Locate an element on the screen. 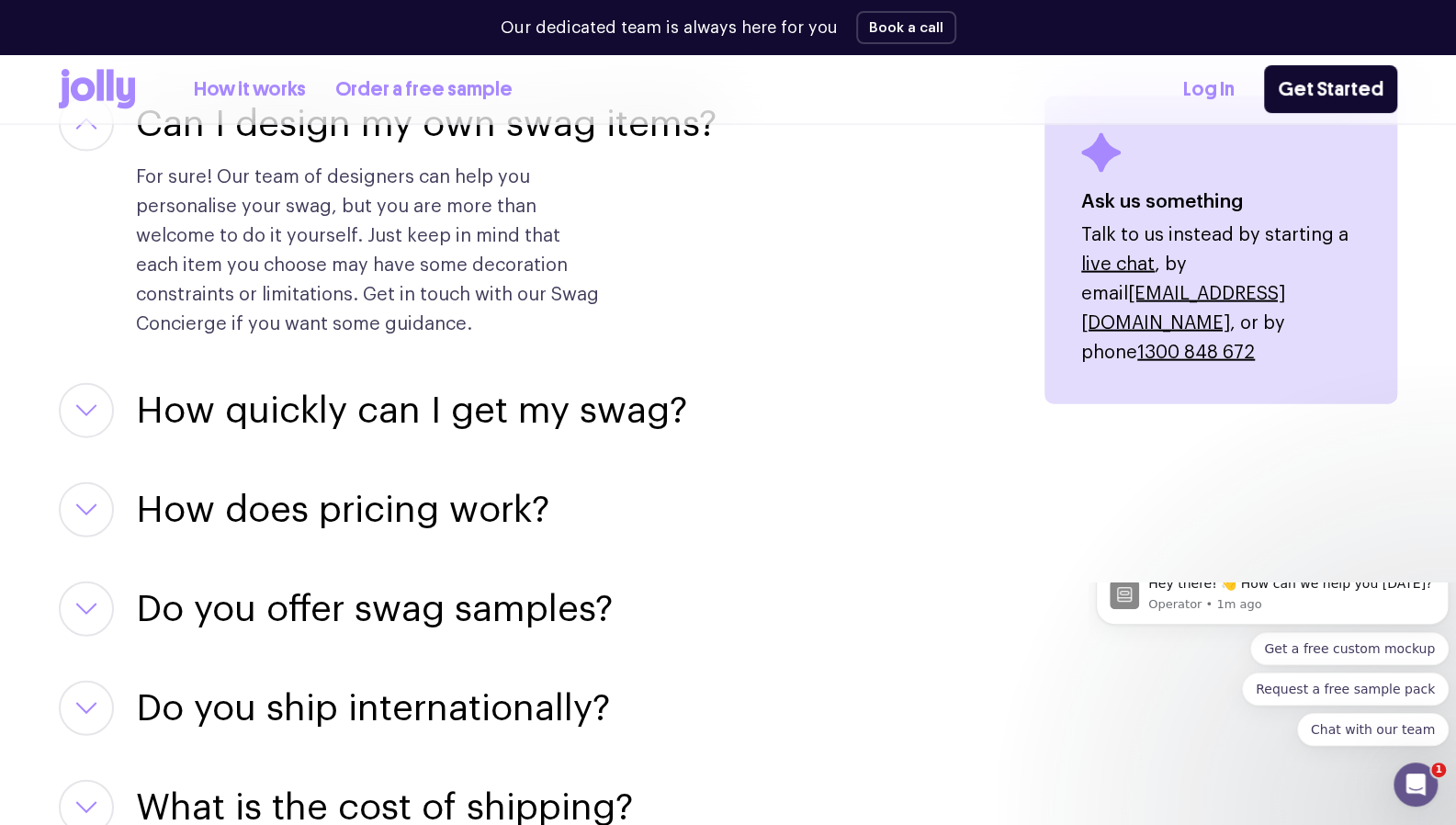 This screenshot has height=825, width=1456. a: Order a free sample is located at coordinates (423, 90).